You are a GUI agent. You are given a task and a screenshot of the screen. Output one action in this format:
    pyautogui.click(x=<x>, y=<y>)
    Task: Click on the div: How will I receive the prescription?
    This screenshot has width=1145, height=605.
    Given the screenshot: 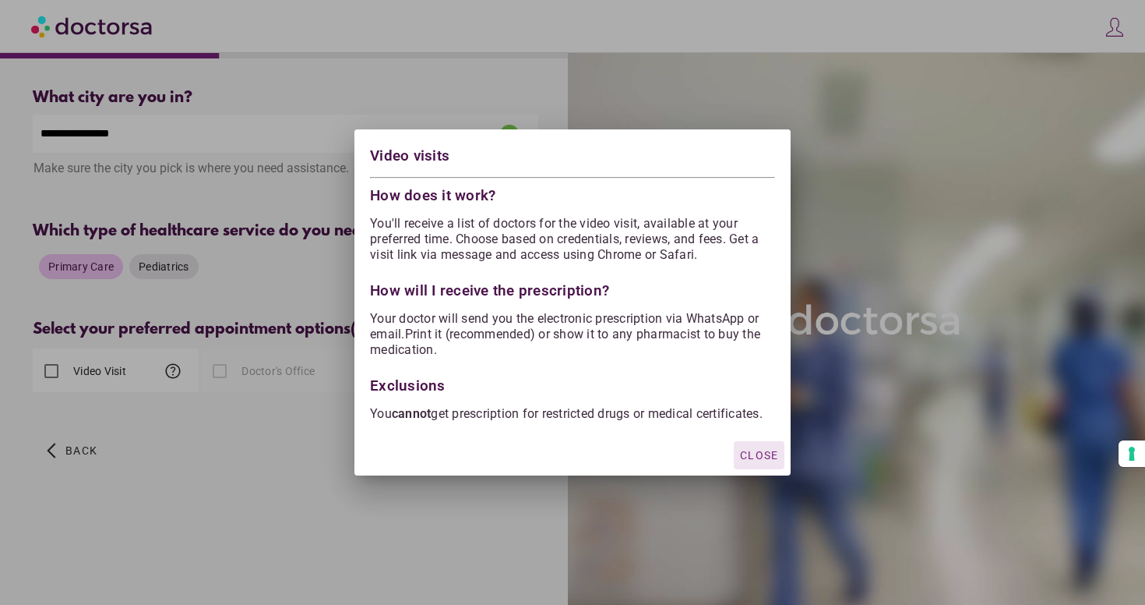 What is the action you would take?
    pyautogui.click(x=573, y=287)
    